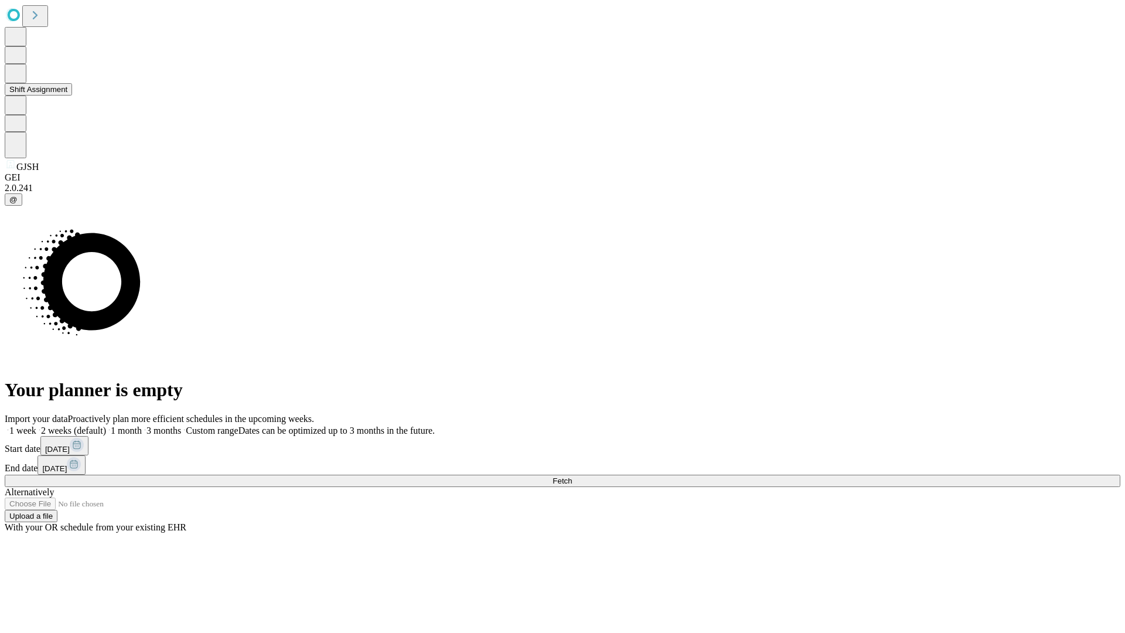 The height and width of the screenshot is (633, 1125). What do you see at coordinates (191, 418) in the screenshot?
I see `span: Proactively plan more efficient schedules in the upcoming weeks.` at bounding box center [191, 418].